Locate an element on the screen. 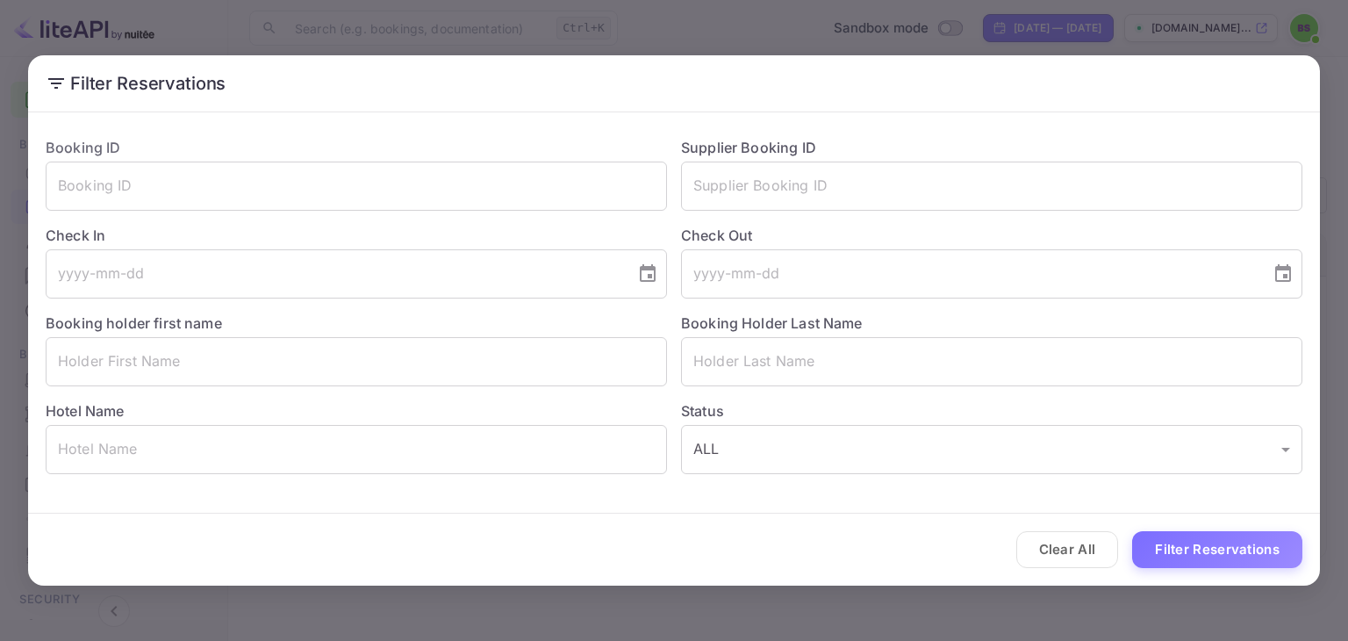 The width and height of the screenshot is (1348, 641). label: Status is located at coordinates (992, 411).